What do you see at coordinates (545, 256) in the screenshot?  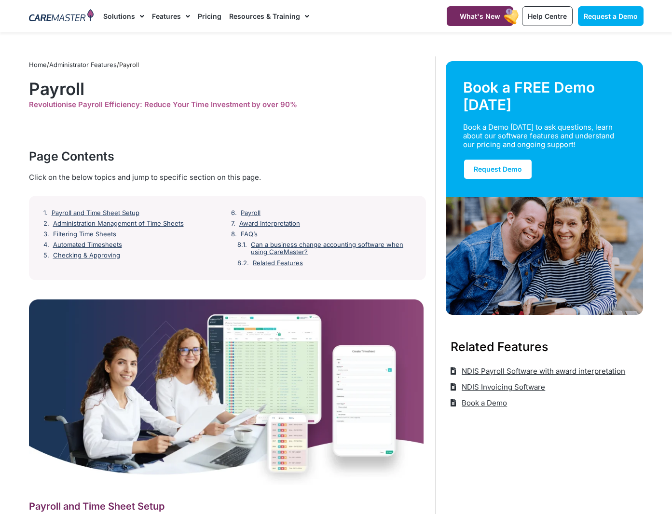 I see `img: Support Worker and NDIS Participant out for a coffee.` at bounding box center [545, 256].